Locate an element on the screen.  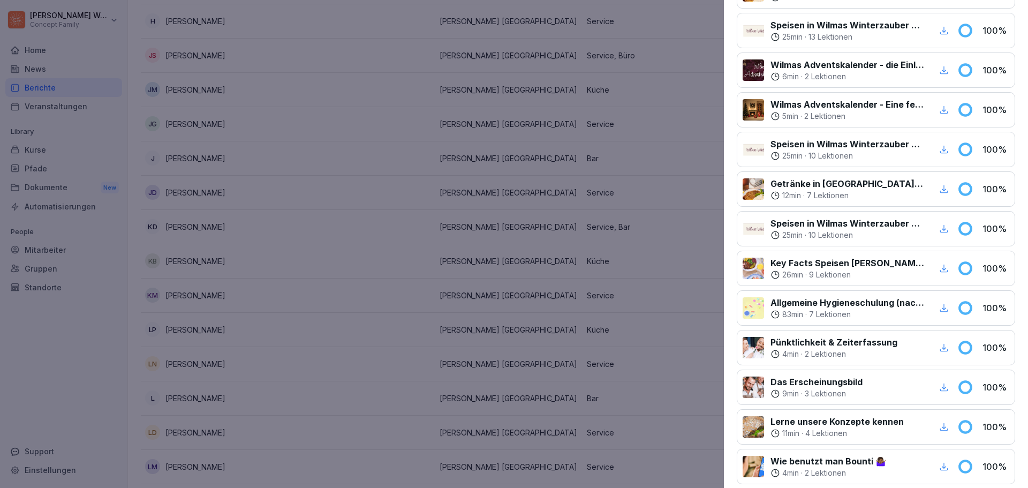
p: 3 Lektionen is located at coordinates (825, 394).